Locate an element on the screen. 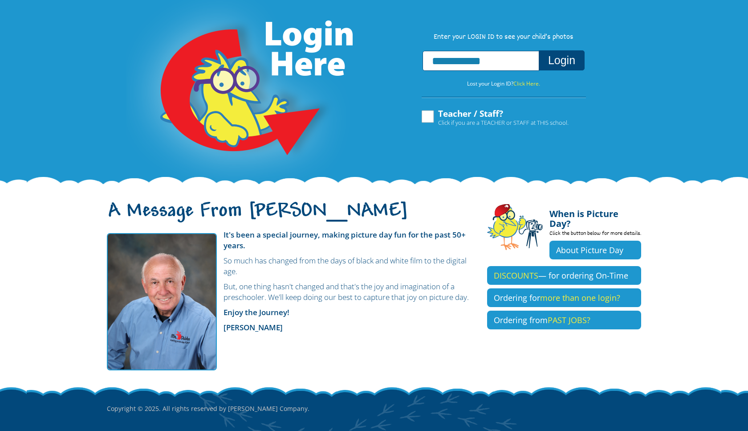 The width and height of the screenshot is (748, 431). img: Mr. Dabbs is located at coordinates (162, 302).